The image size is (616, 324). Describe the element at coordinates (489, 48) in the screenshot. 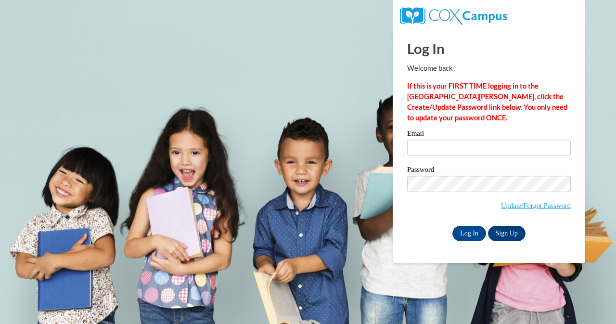

I see `h1: Log In` at that location.